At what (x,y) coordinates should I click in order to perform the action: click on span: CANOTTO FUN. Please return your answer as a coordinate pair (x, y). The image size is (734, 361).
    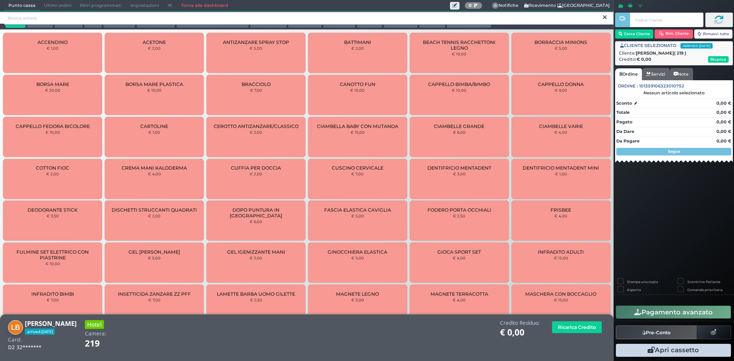
    Looking at the image, I should click on (357, 84).